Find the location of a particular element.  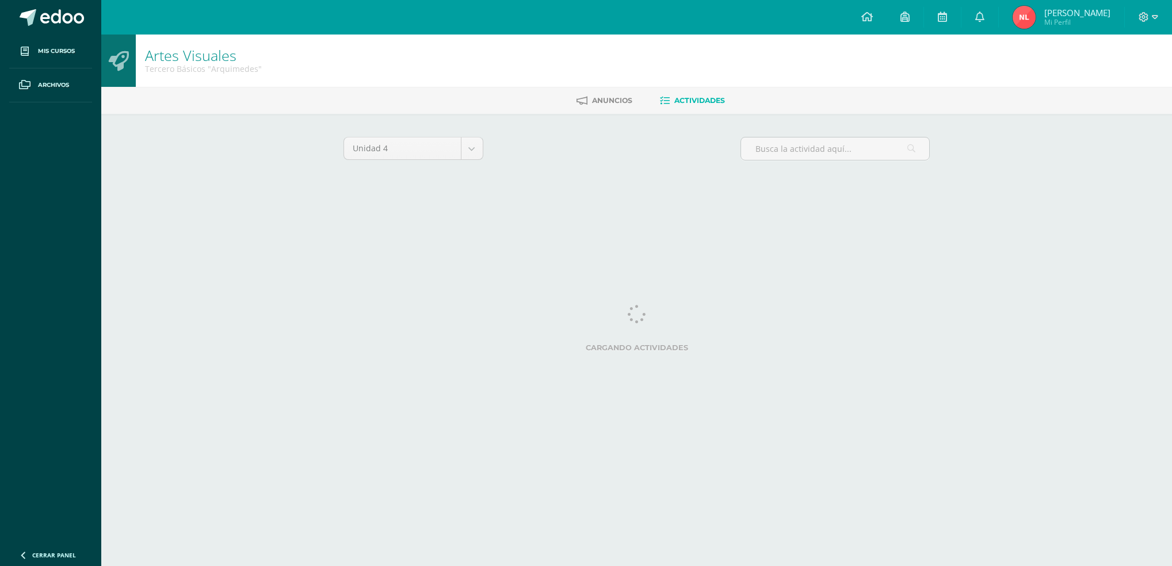

span: Mis cursos is located at coordinates (56, 51).